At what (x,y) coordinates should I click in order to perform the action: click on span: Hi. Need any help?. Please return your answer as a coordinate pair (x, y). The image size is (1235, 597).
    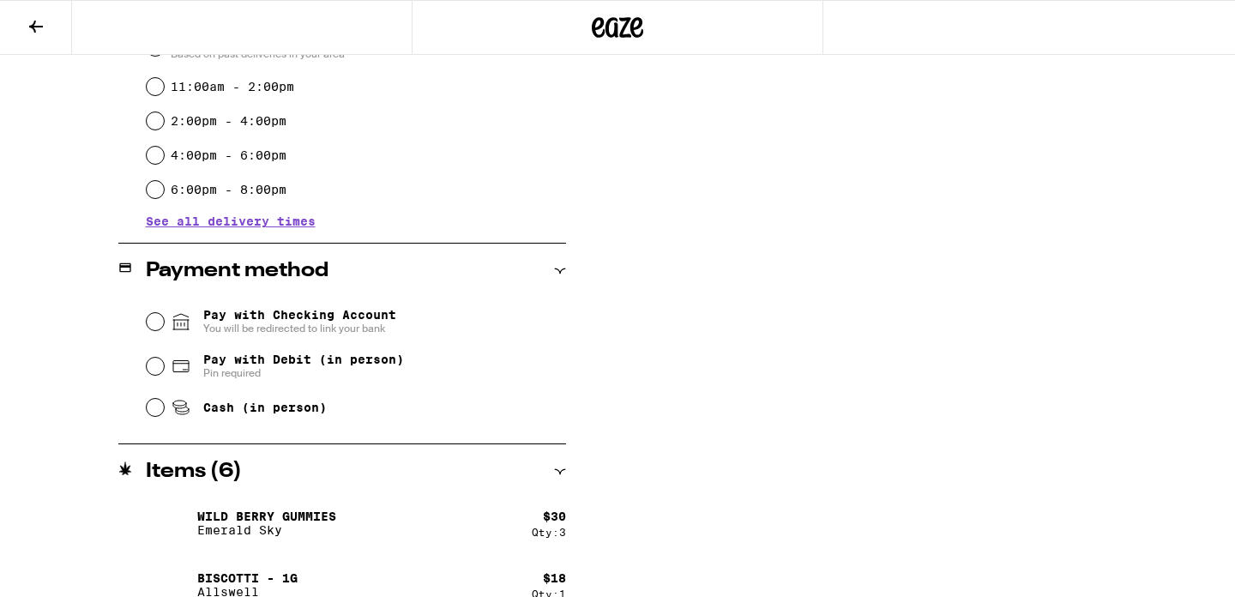
    Looking at the image, I should click on (67, 19).